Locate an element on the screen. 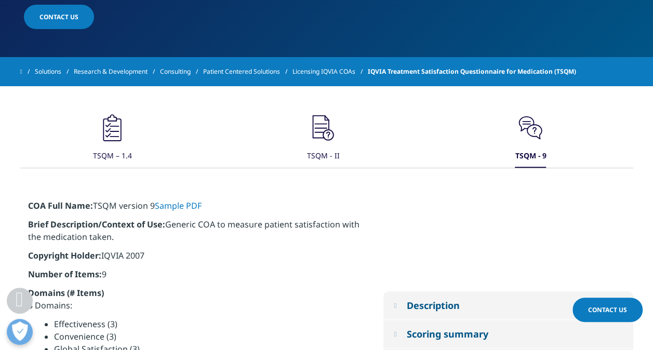  strong: COA Full Name: is located at coordinates (60, 206).